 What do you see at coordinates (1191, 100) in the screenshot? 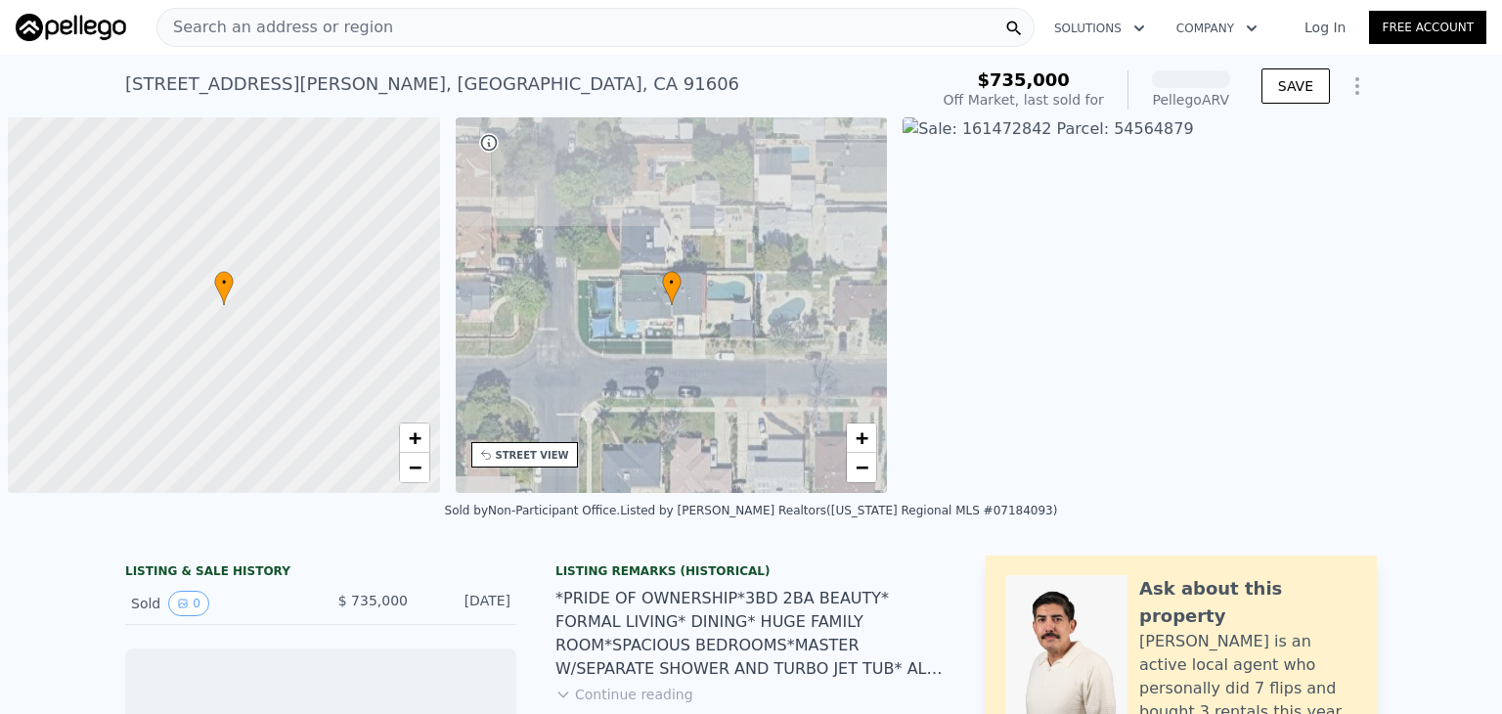
I see `div: Pellego ARV` at bounding box center [1191, 100].